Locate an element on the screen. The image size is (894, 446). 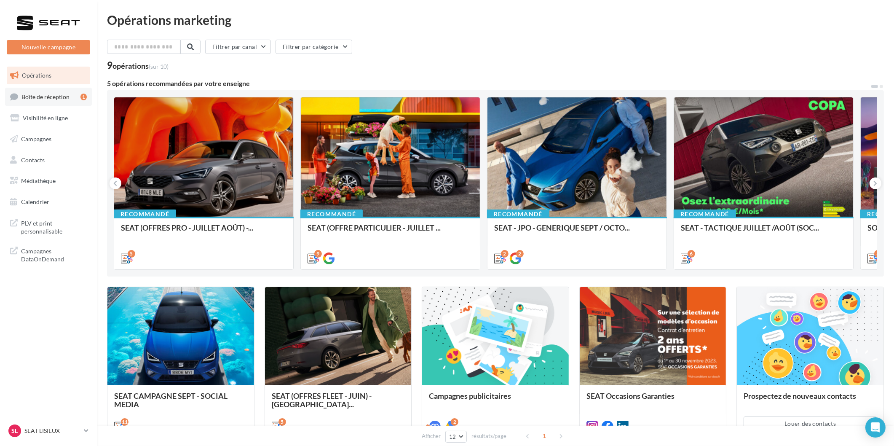
span: SEAT Occasions Garanties is located at coordinates (630, 396).